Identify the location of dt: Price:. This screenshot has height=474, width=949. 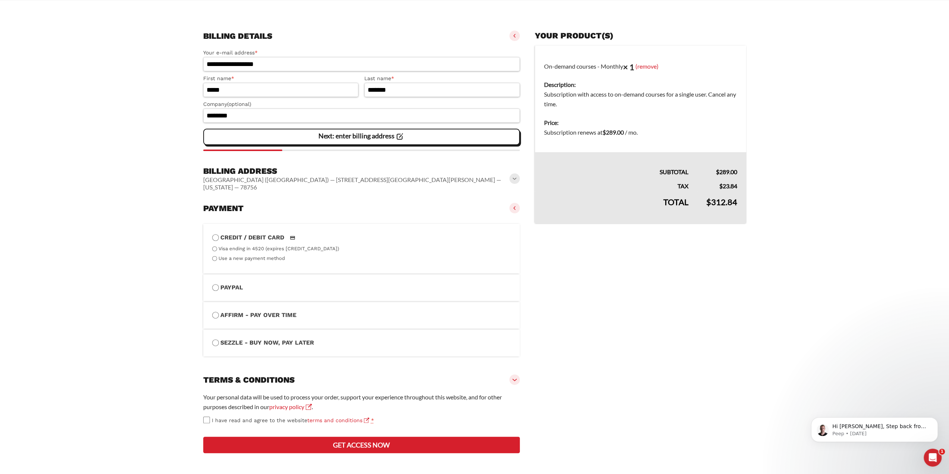
(640, 123).